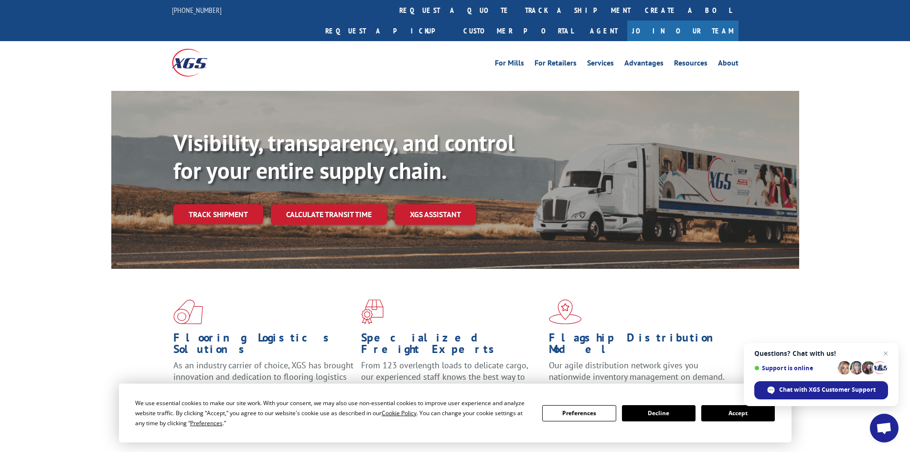 The height and width of the screenshot is (452, 910). I want to click on div: We use essential cookies to make our site work. With your consent, we may also use non-essential ..., so click(333, 412).